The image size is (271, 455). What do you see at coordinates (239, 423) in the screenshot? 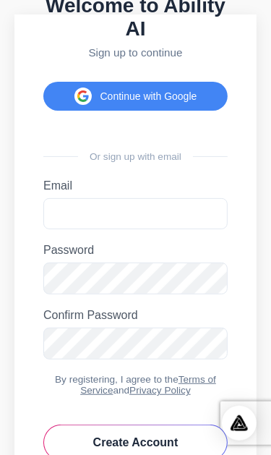
I see `div: Open Intercom Messenger` at bounding box center [239, 423].